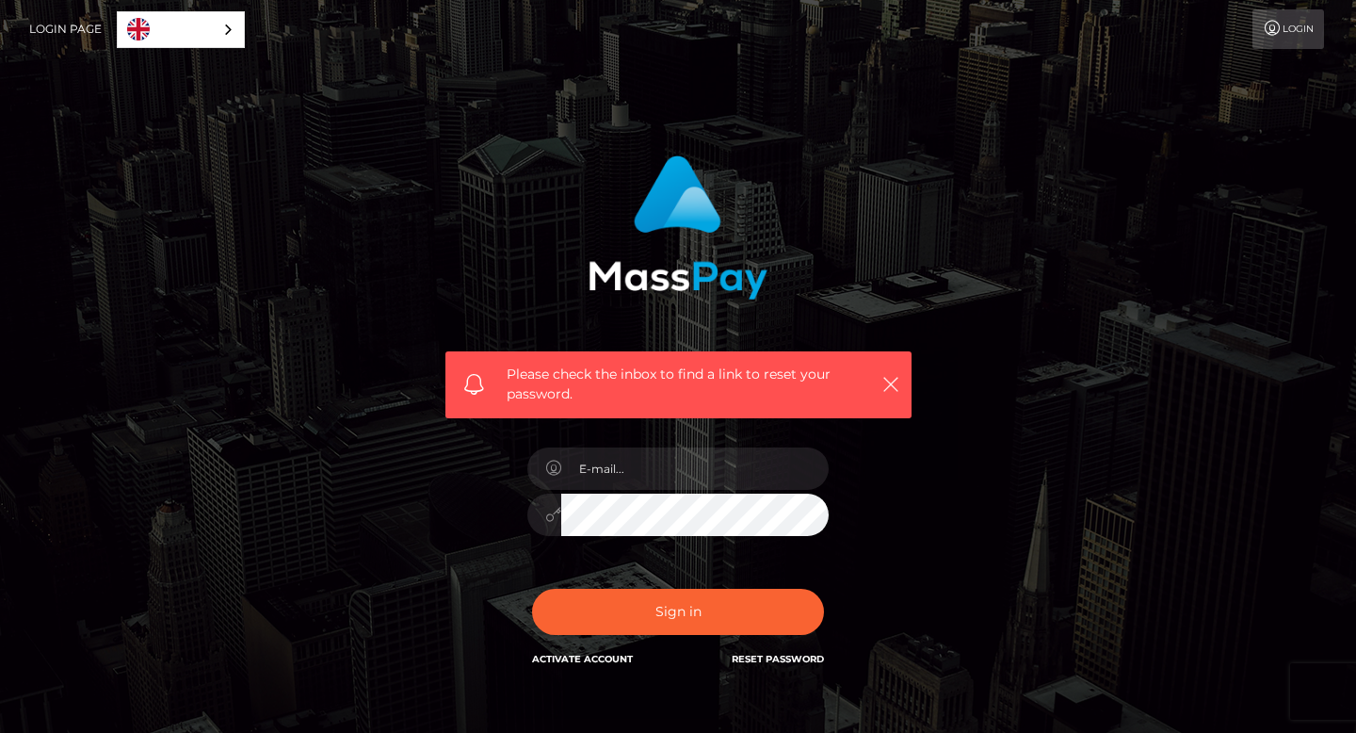 This screenshot has width=1356, height=733. What do you see at coordinates (65, 29) in the screenshot?
I see `a: Login Page` at bounding box center [65, 29].